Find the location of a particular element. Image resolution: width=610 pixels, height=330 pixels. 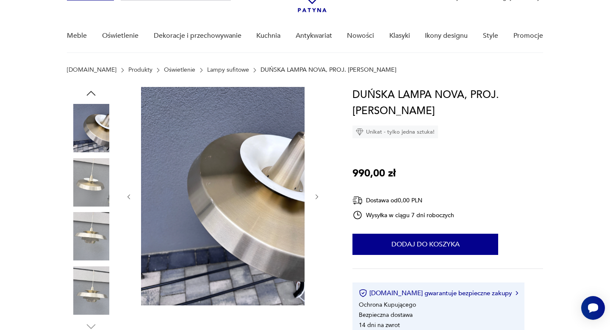

p: 990,00 zł is located at coordinates (374, 173).